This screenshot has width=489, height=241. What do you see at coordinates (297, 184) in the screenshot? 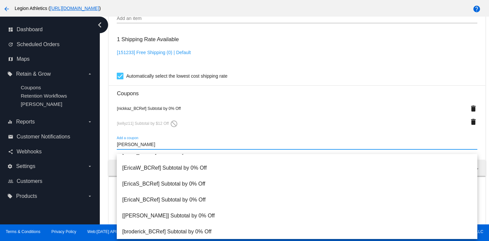
I see `span: [EricaS_BCRef] Subtotal by 0% Off` at bounding box center [297, 184].